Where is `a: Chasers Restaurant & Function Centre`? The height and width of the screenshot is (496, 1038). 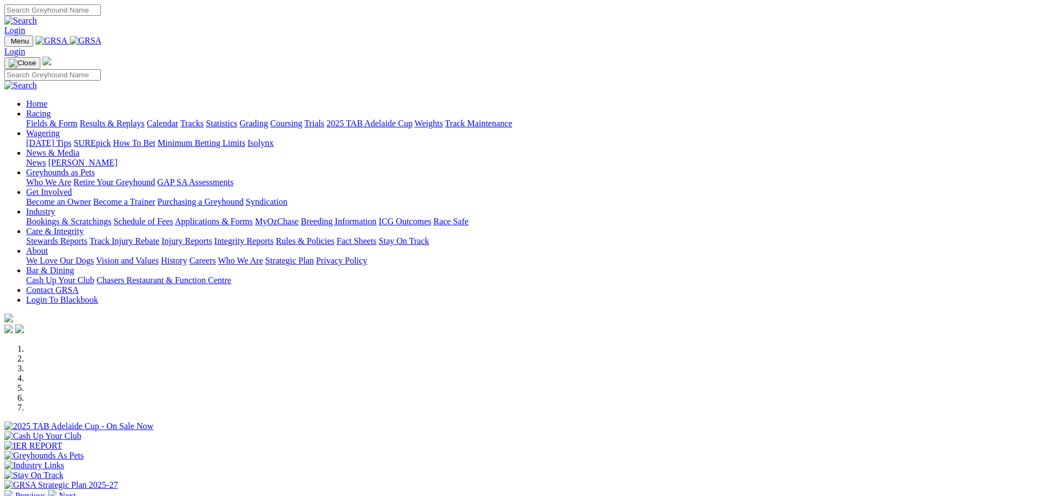
a: Chasers Restaurant & Function Centre is located at coordinates (163, 280).